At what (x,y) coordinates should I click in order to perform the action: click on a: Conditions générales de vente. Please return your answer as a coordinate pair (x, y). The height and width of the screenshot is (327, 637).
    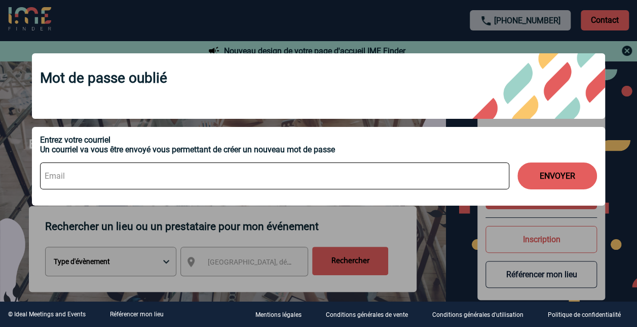
    Looking at the image, I should click on (371, 314).